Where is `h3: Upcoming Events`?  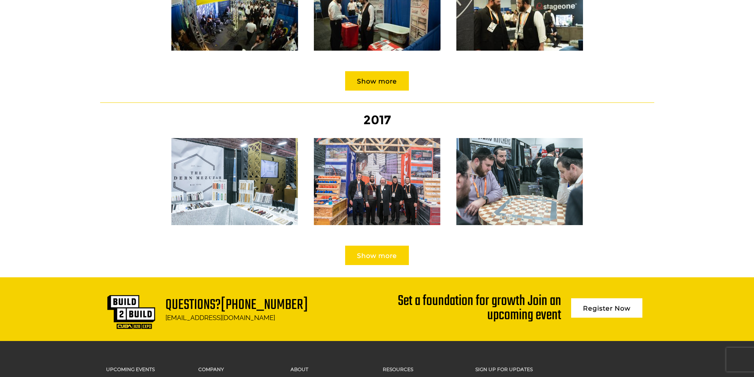 h3: Upcoming Events is located at coordinates (146, 369).